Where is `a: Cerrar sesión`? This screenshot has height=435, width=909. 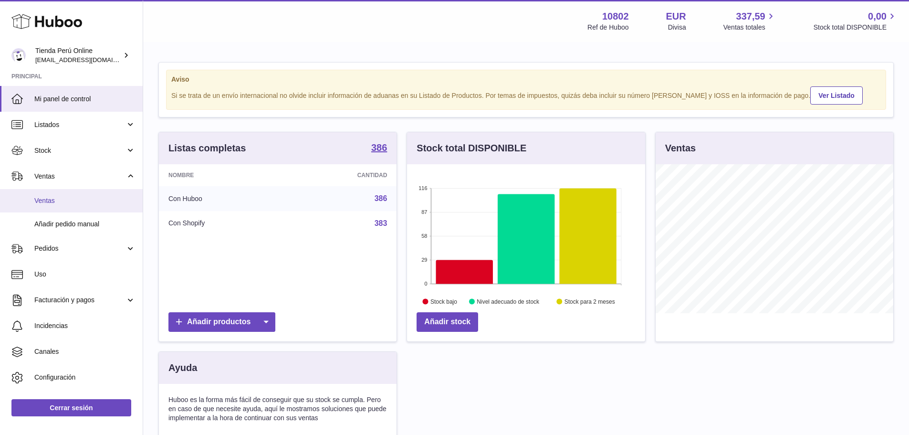 a: Cerrar sesión is located at coordinates (71, 408).